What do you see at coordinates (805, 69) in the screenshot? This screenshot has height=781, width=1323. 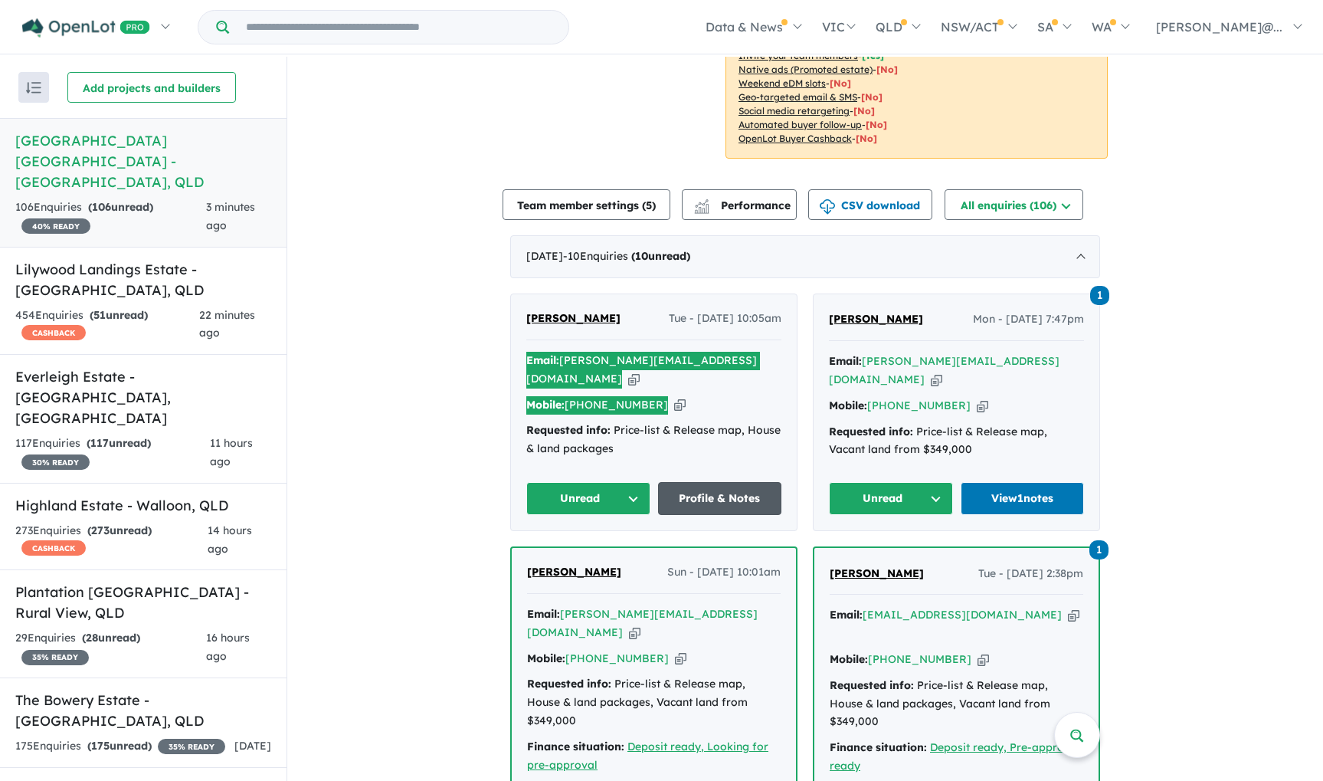 I see `u: Native ads (Promoted estate)` at bounding box center [805, 69].